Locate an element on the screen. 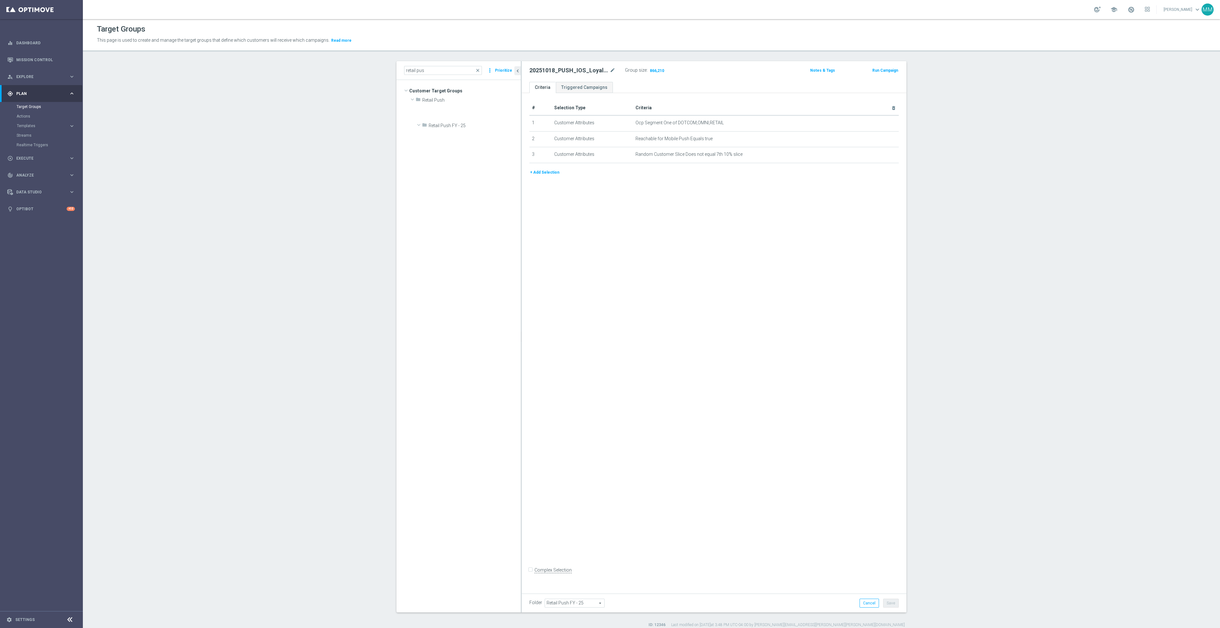  span: 866,210 is located at coordinates (657, 71).